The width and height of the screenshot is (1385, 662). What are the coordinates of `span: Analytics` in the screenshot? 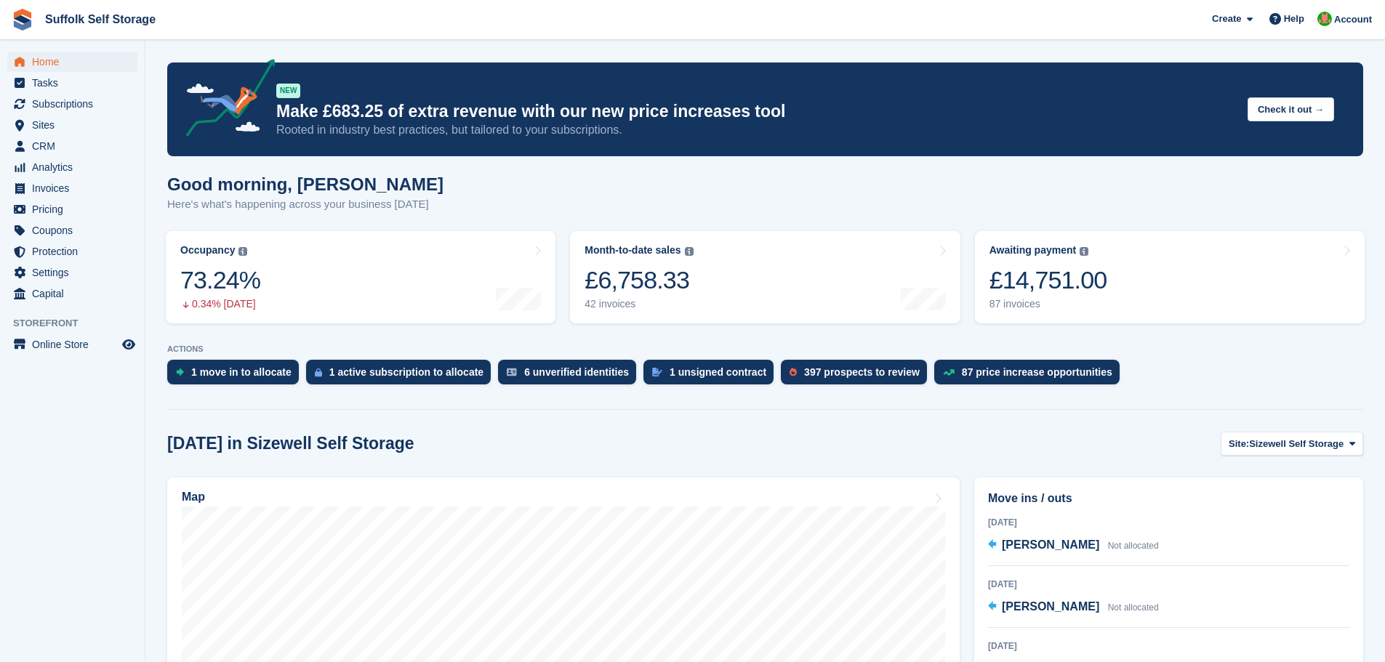 It's located at (76, 167).